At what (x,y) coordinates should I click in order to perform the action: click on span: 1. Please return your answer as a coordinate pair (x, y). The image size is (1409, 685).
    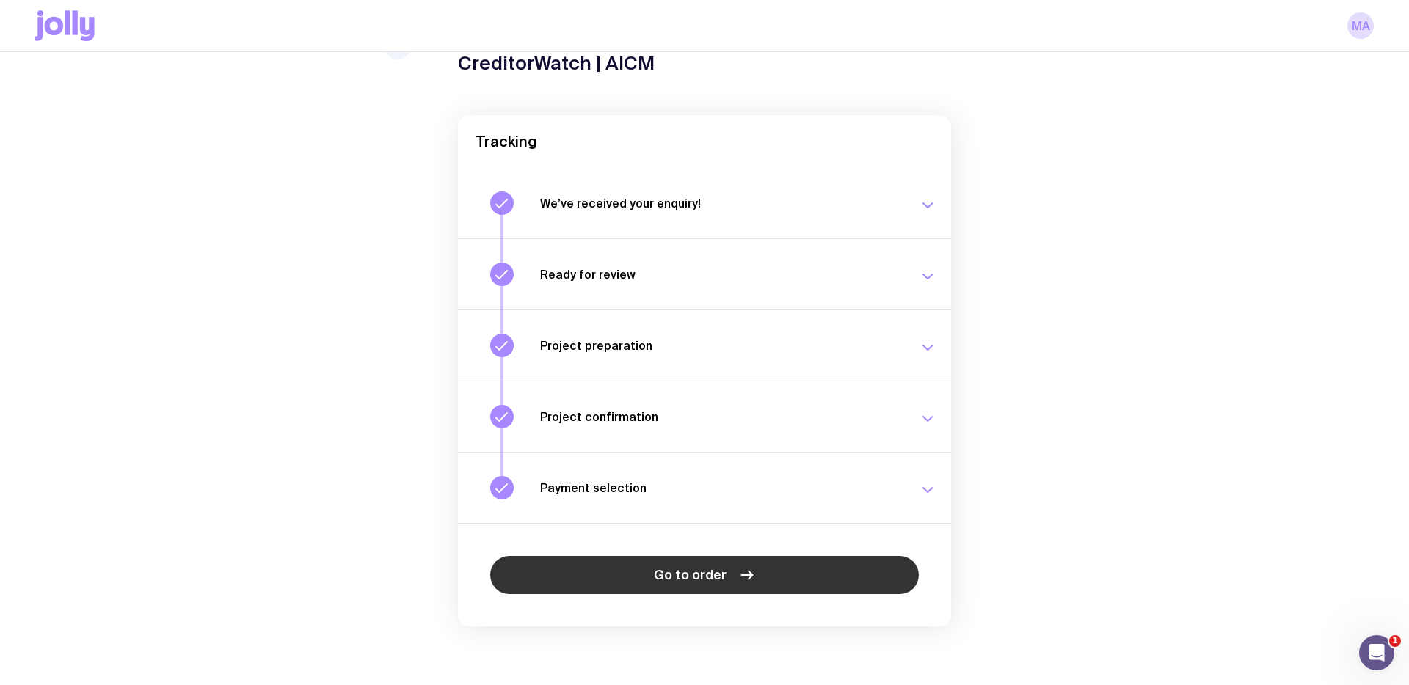
    Looking at the image, I should click on (1395, 641).